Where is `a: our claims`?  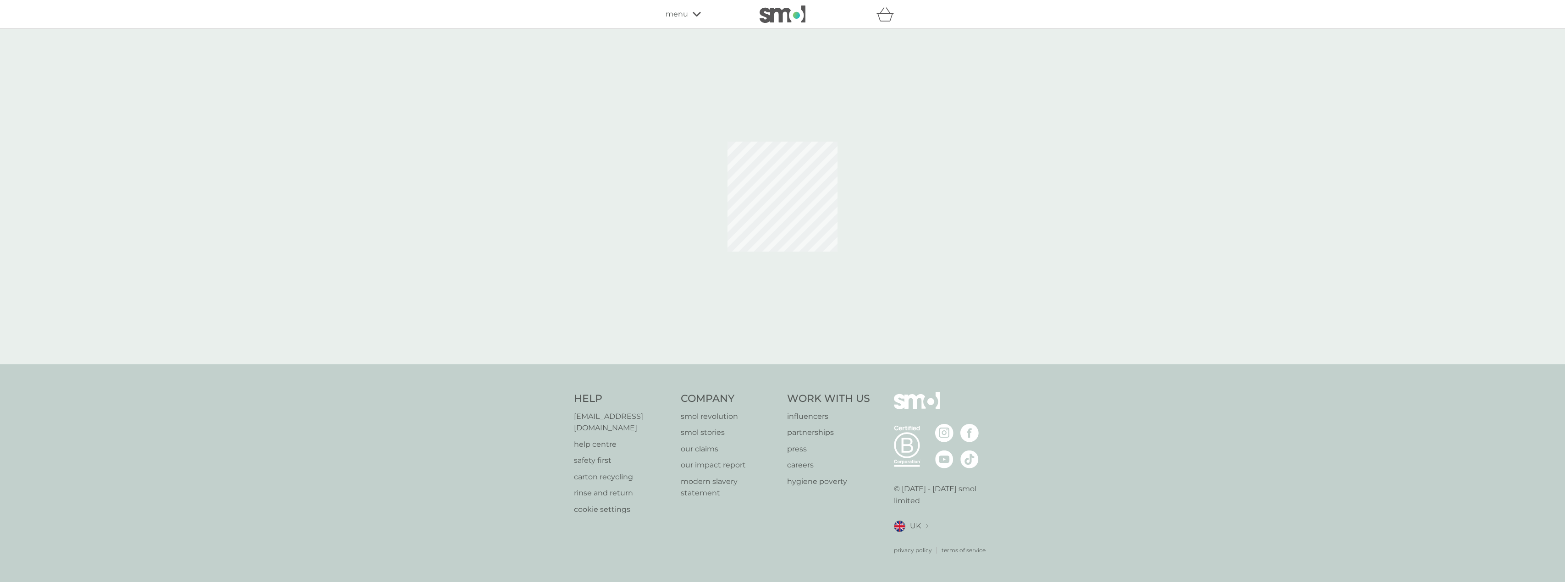
a: our claims is located at coordinates (729, 449).